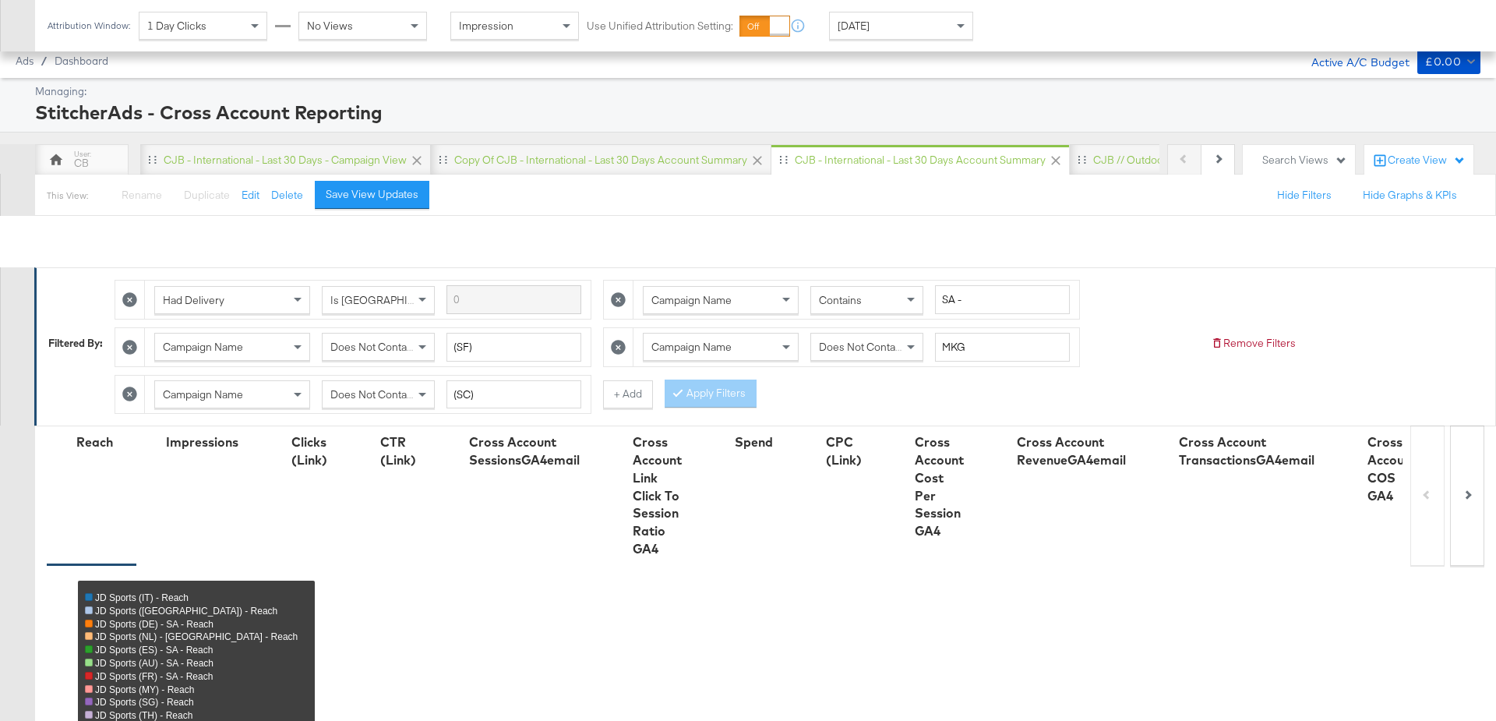 This screenshot has width=1496, height=721. I want to click on div: Impressions, so click(202, 442).